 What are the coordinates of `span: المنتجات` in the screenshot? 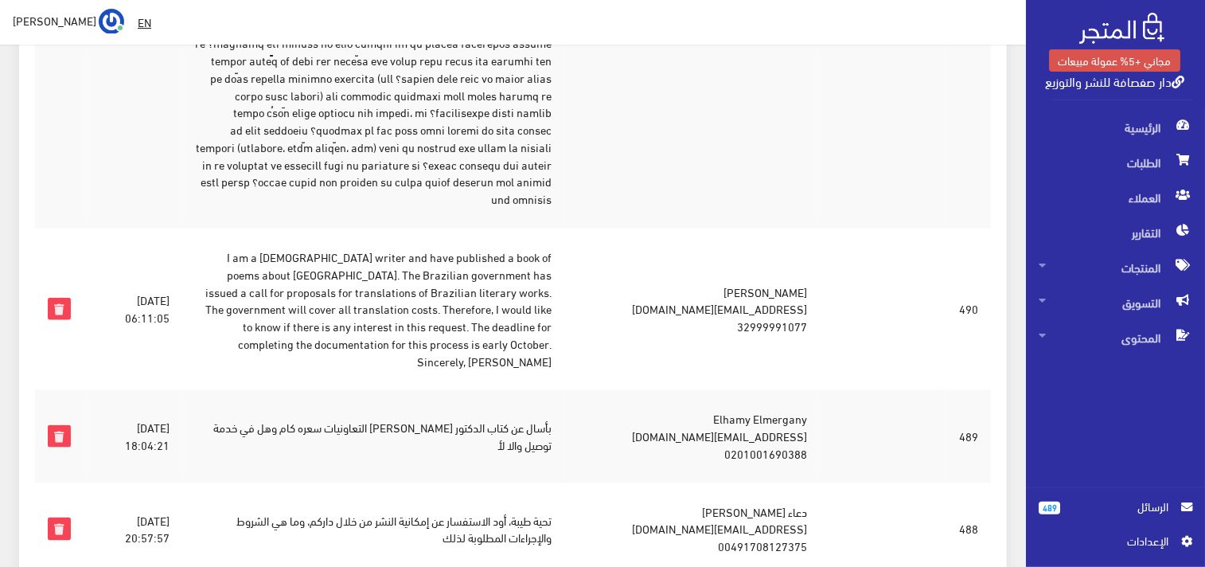 It's located at (1115, 268).